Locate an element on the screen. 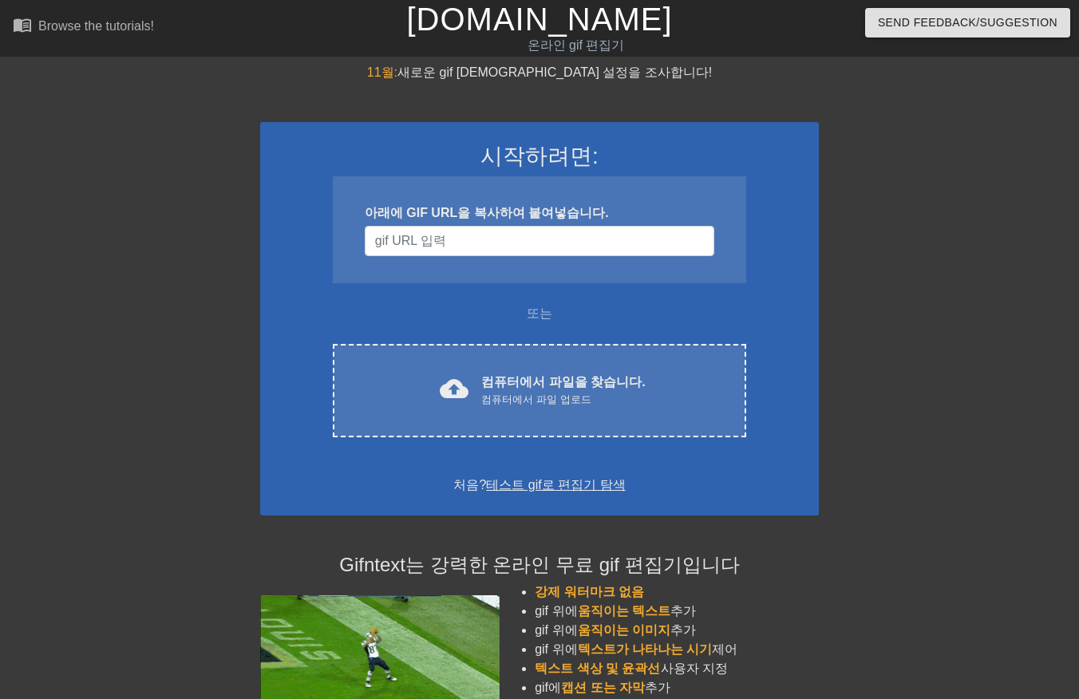 This screenshot has height=699, width=1079. a: Browse the tutorials! is located at coordinates (83, 27).